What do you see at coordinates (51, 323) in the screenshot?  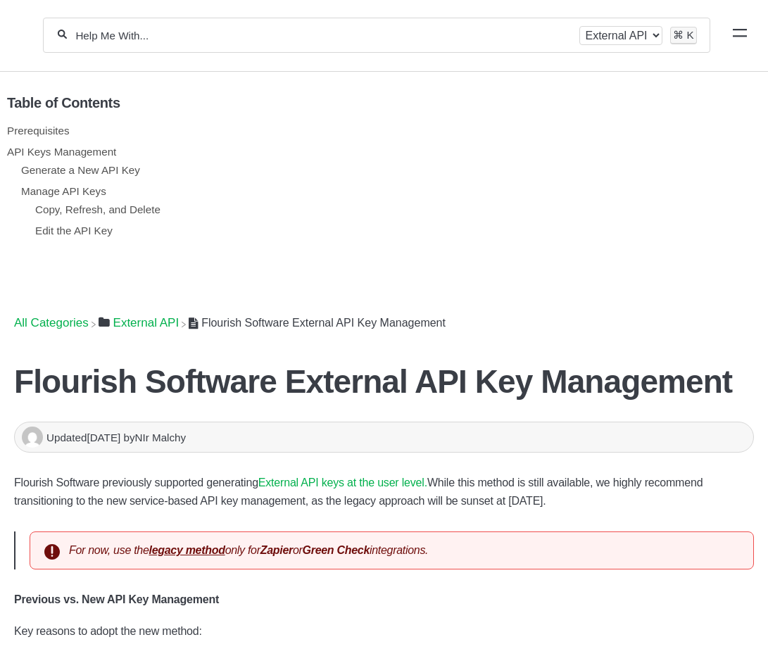 I see `a: Breadcrumb link to All Categories` at bounding box center [51, 323].